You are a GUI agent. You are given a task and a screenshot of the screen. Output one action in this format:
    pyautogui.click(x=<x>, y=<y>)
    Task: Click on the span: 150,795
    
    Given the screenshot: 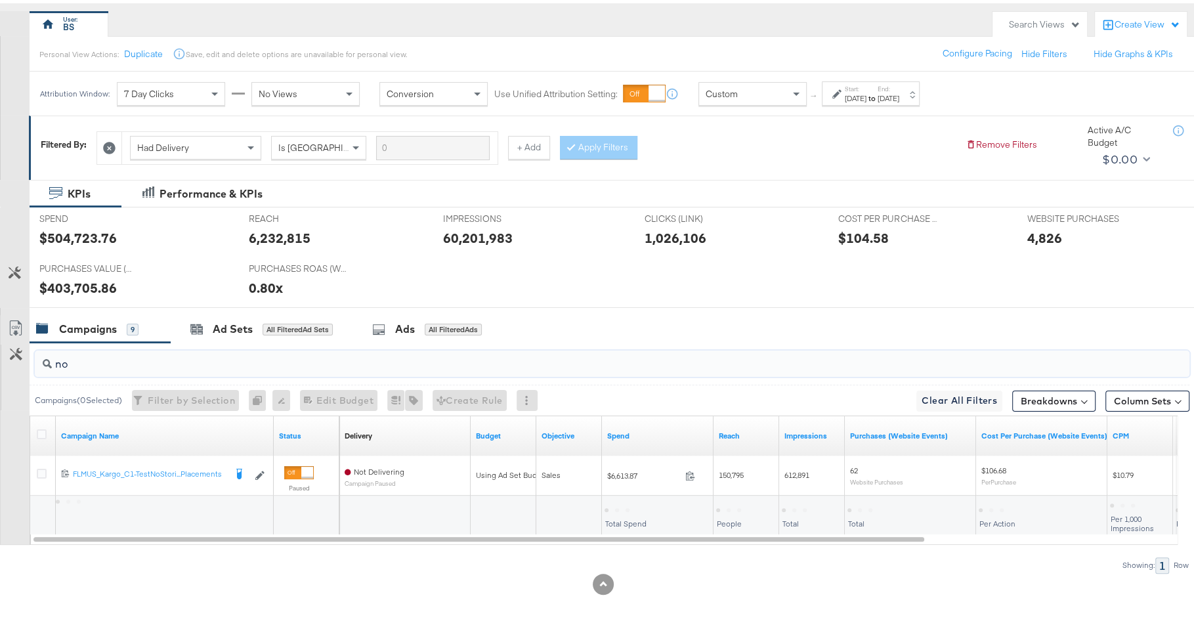 What is the action you would take?
    pyautogui.click(x=731, y=471)
    